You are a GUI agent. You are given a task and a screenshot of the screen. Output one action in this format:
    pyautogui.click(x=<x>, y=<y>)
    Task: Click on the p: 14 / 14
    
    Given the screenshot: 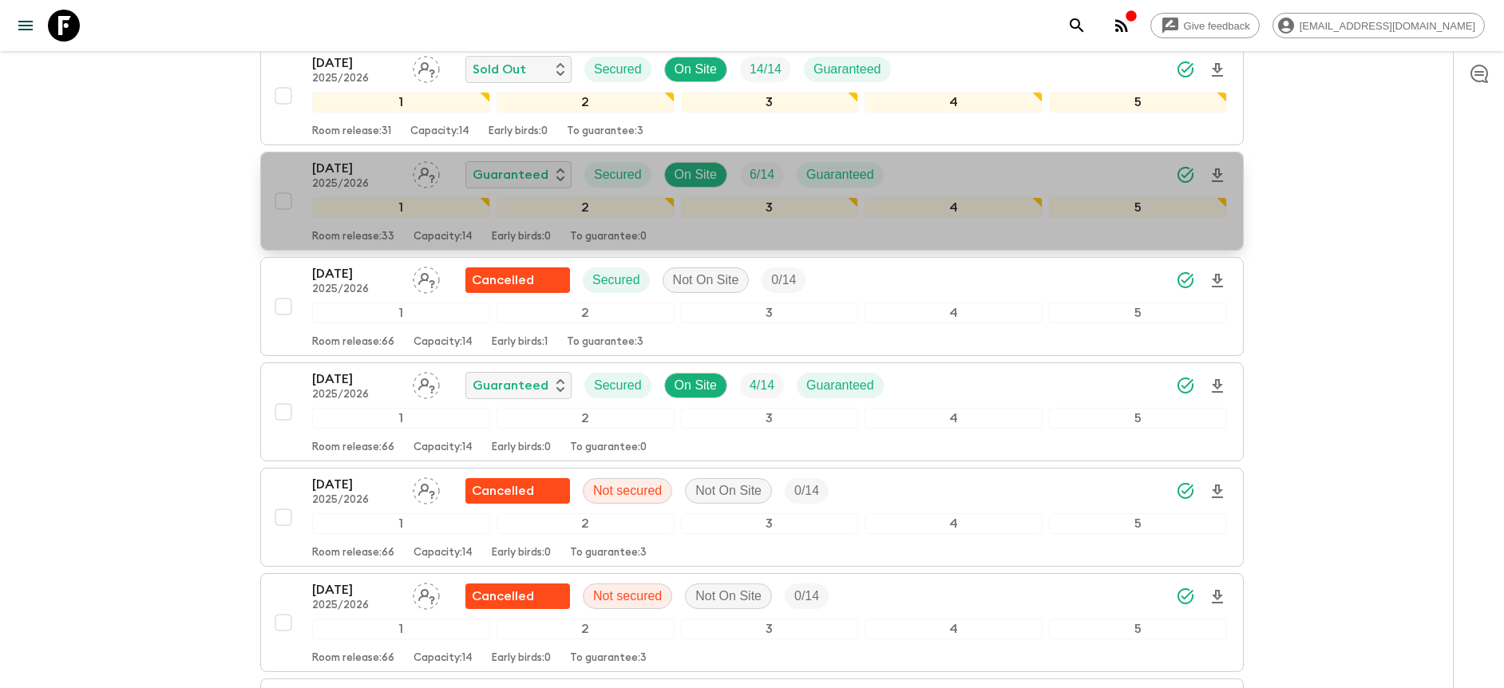 What is the action you would take?
    pyautogui.click(x=766, y=69)
    